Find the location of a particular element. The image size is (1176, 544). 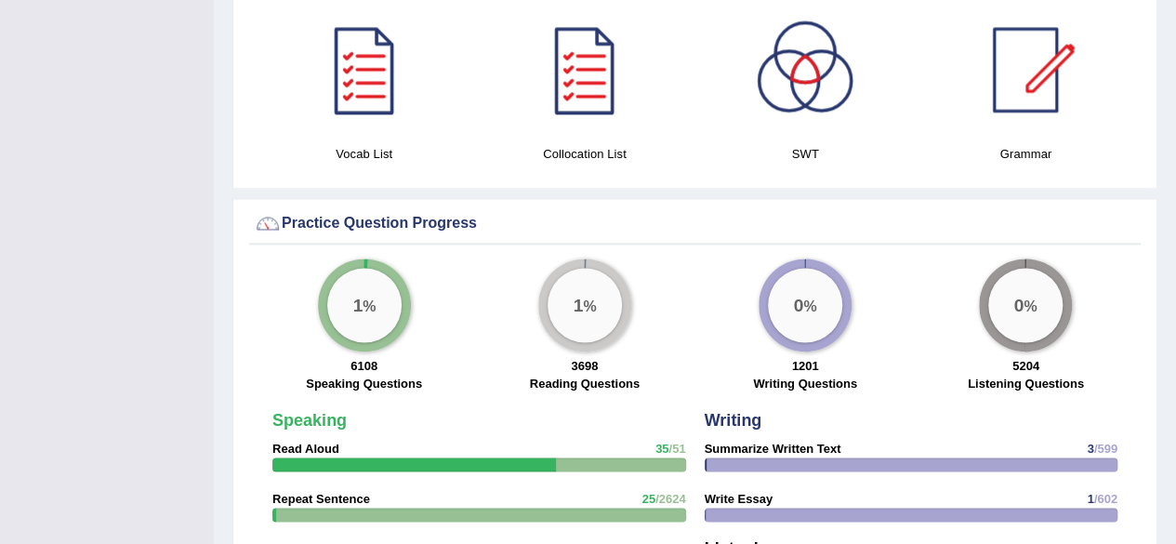

strong: Write Essay is located at coordinates (738, 498).